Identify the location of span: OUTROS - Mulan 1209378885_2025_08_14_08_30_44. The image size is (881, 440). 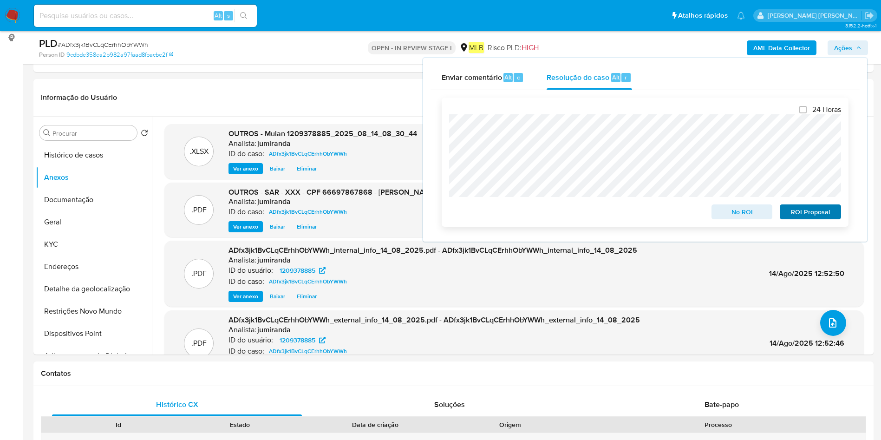
(323, 133).